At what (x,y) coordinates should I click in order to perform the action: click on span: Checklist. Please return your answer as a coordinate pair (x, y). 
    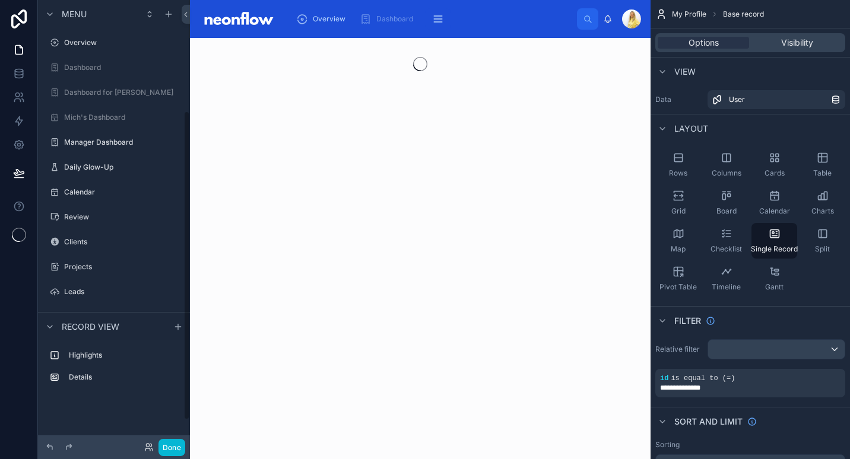
    Looking at the image, I should click on (726, 249).